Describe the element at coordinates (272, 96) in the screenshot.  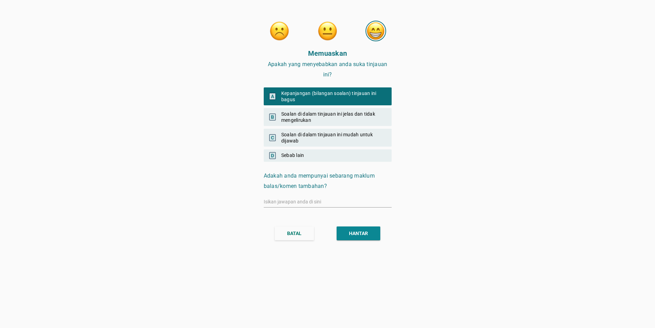
I see `span: A` at that location.